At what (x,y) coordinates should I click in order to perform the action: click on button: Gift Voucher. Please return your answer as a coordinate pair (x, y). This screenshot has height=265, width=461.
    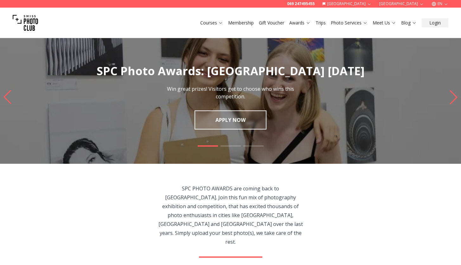
    Looking at the image, I should click on (272, 23).